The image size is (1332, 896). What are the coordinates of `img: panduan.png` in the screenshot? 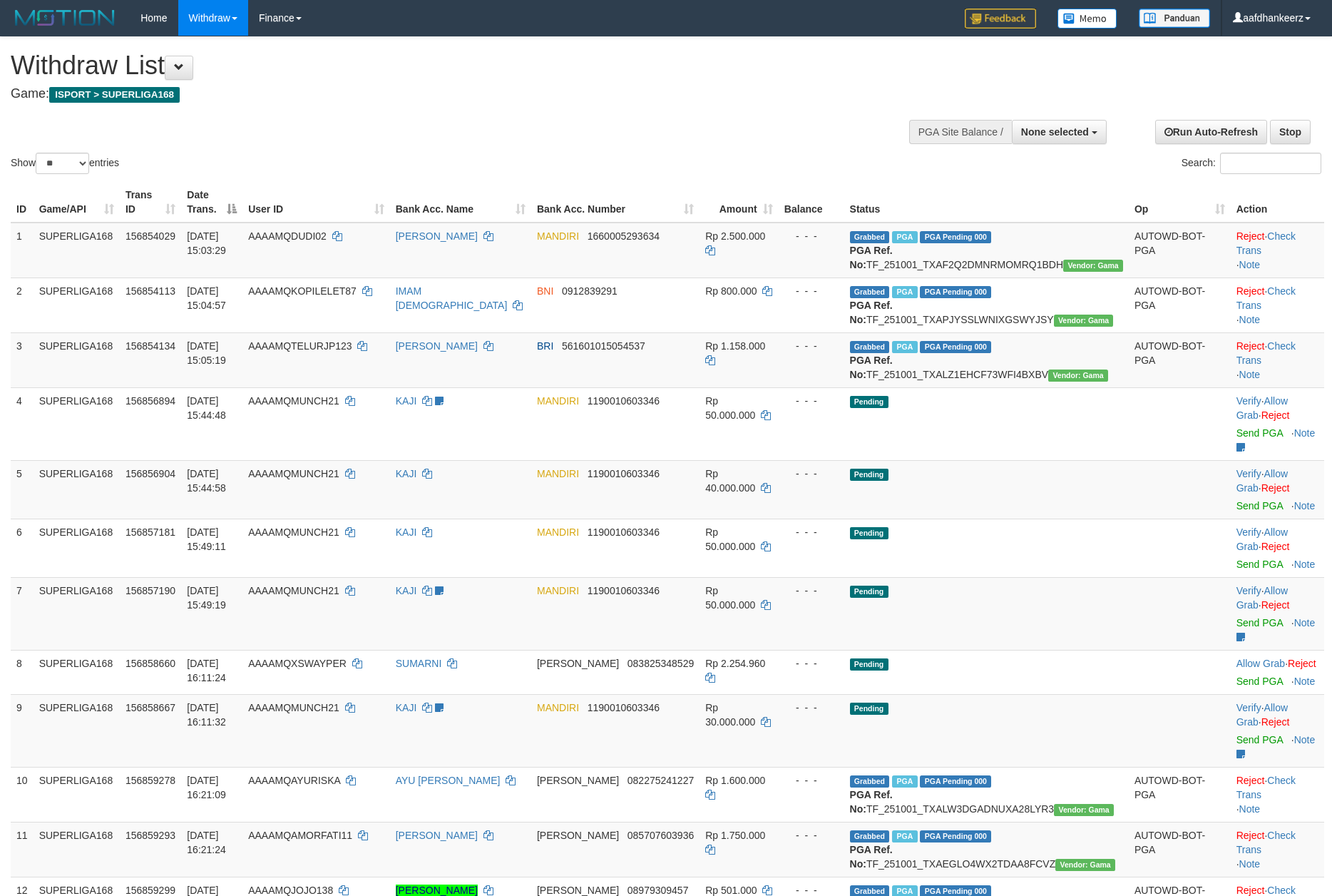 It's located at (1175, 18).